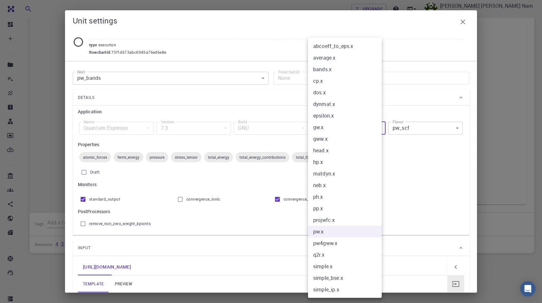 The image size is (542, 303). I want to click on li: bands.x, so click(345, 69).